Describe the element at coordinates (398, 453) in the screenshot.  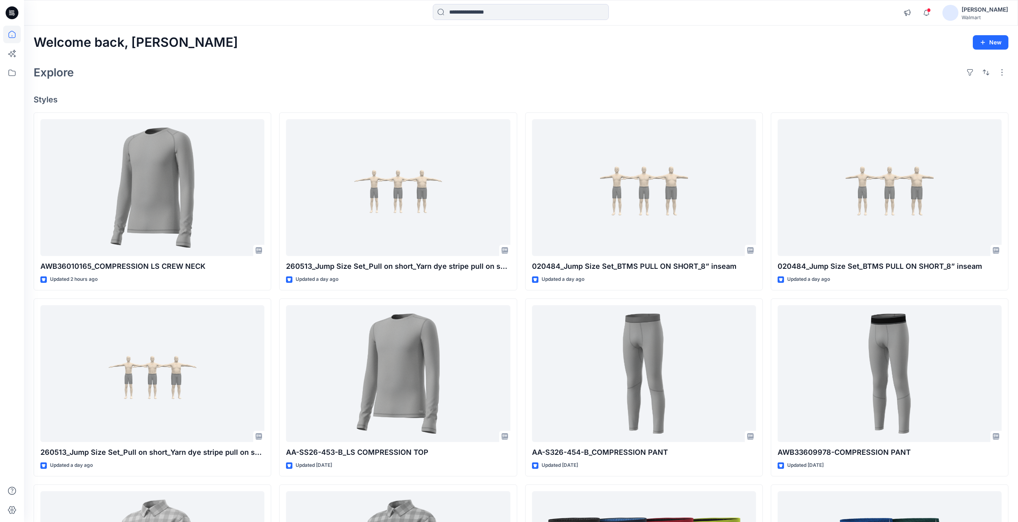
I see `p: AA-SS26-453-B_LS COMPRESSION TOP` at that location.